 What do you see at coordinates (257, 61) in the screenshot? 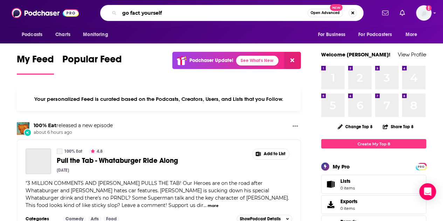
I see `a: See What's New` at bounding box center [257, 61].